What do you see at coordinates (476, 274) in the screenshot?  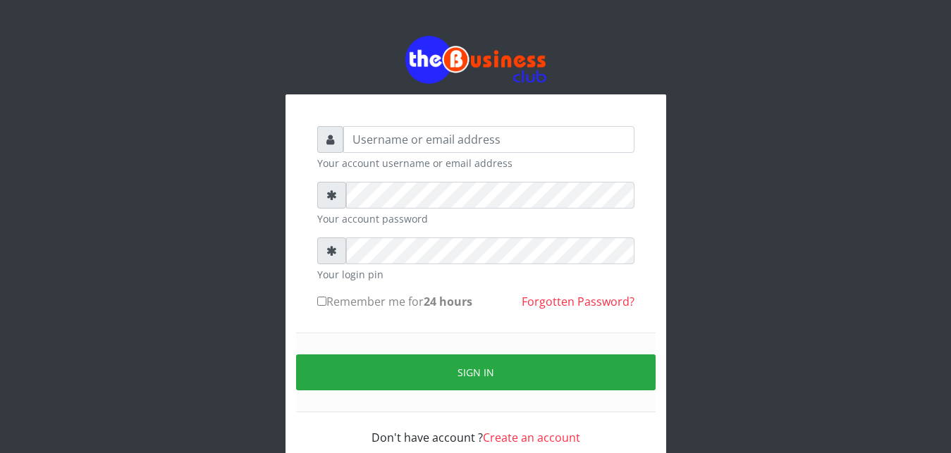 I see `small: Your login pin` at bounding box center [476, 274].